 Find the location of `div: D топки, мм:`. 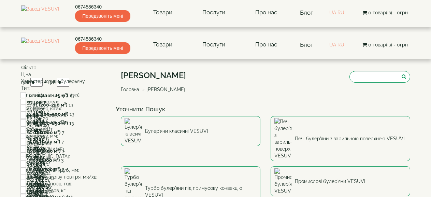

div: D топки, мм: is located at coordinates (66, 143).